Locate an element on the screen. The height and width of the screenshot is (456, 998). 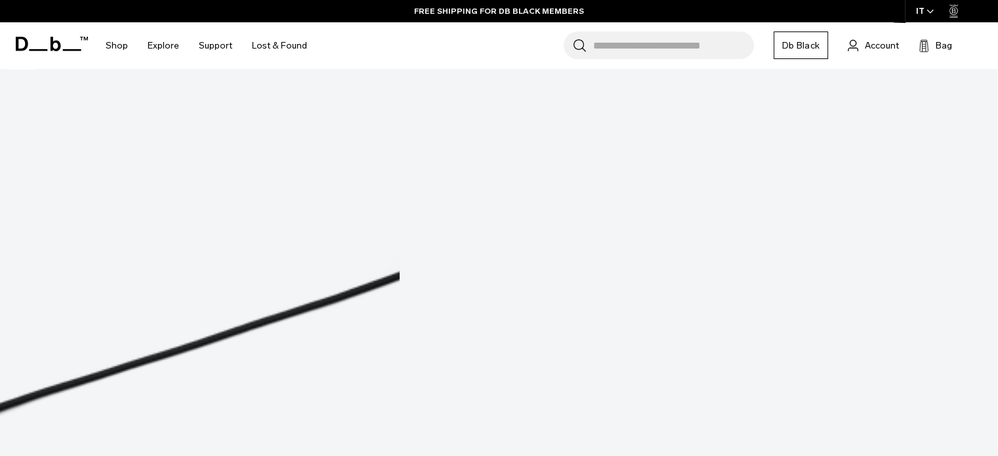
button: Bag is located at coordinates (935, 45).